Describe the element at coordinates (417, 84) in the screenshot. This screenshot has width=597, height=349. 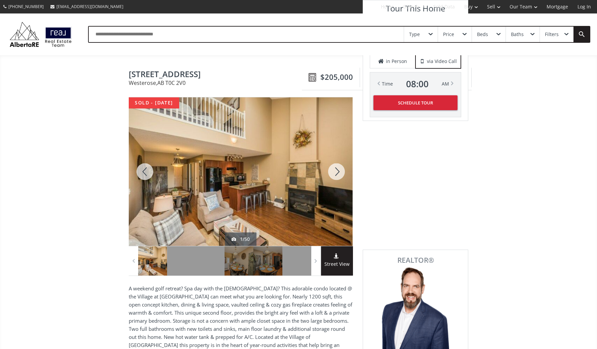
I see `span: 08 : 00` at that location.